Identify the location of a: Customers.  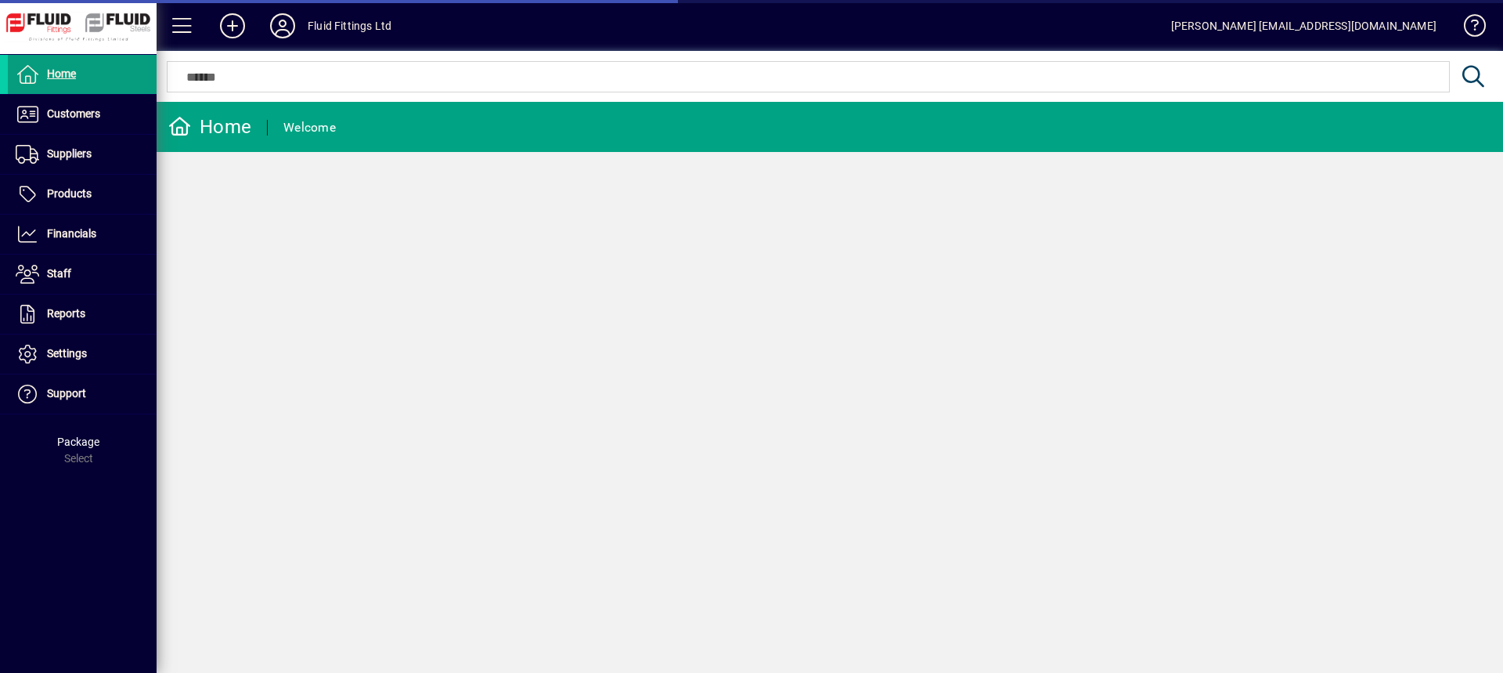
(82, 114).